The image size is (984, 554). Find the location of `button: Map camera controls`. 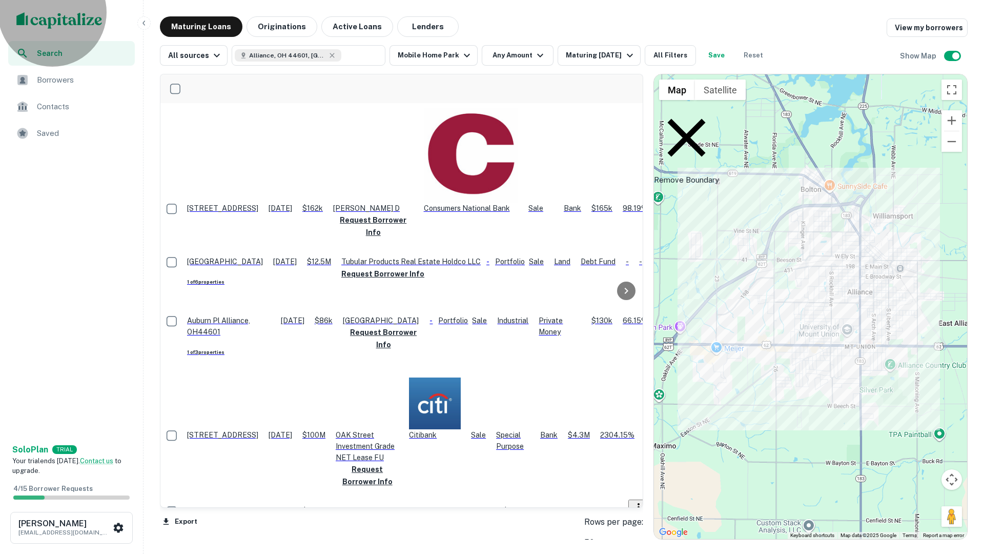

button: Map camera controls is located at coordinates (952, 479).